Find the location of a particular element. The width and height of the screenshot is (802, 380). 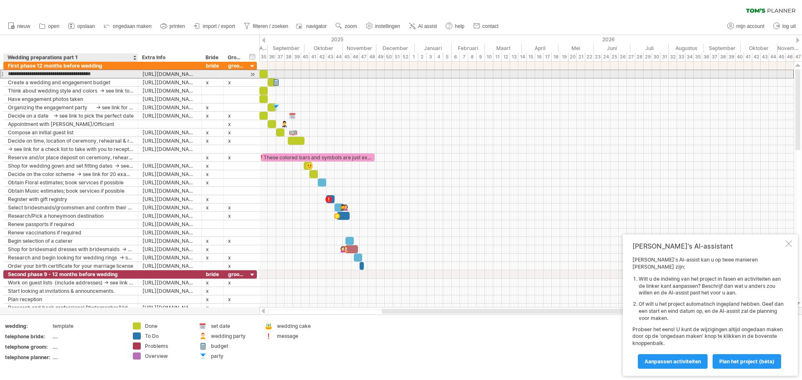

div: Have engagement photos taken is located at coordinates (71, 99).